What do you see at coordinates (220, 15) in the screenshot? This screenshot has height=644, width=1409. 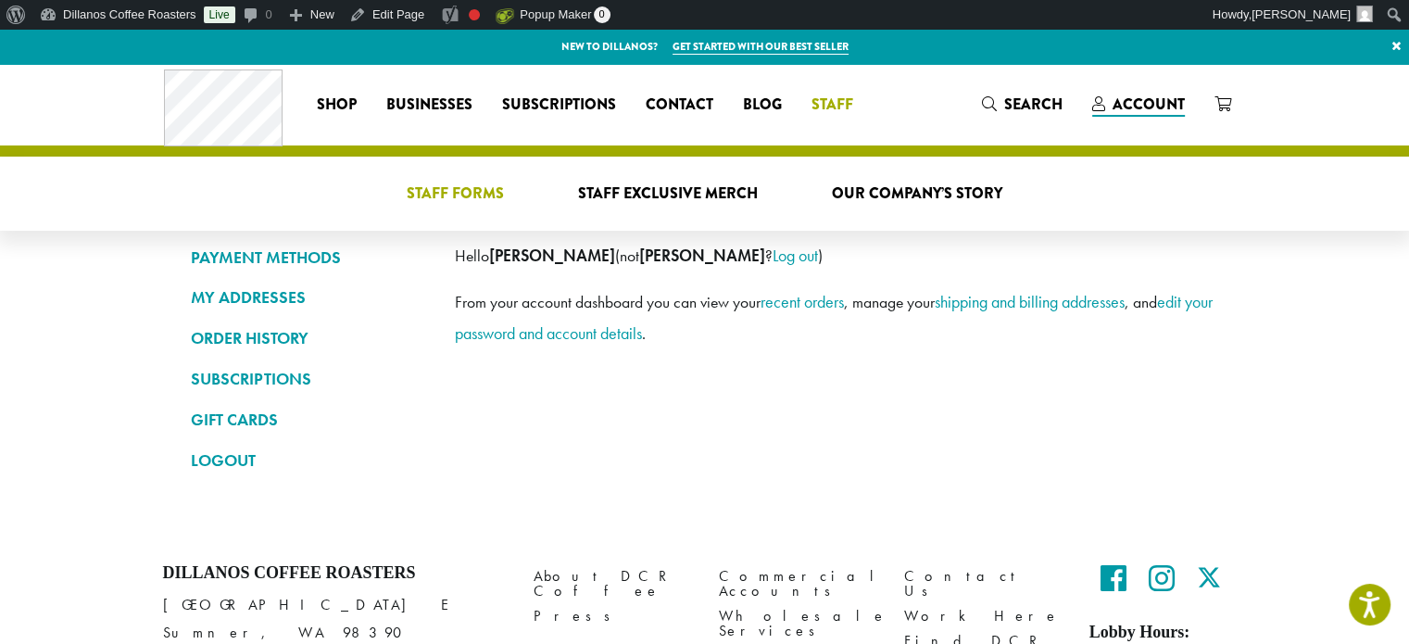 I see `a: Live` at bounding box center [220, 15].